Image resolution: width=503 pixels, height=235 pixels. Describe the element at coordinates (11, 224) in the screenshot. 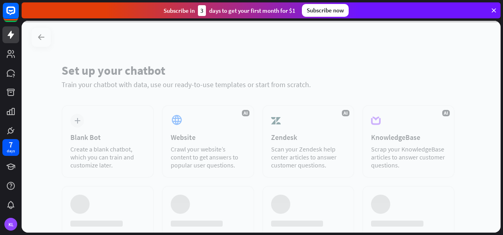

I see `div: KL` at that location.